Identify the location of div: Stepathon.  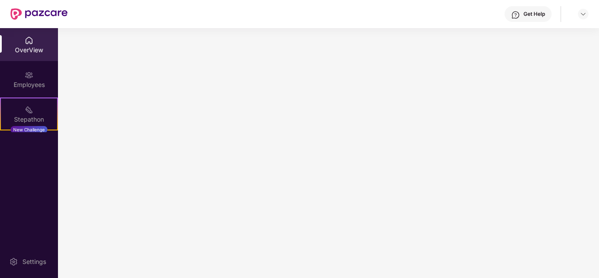
(29, 120).